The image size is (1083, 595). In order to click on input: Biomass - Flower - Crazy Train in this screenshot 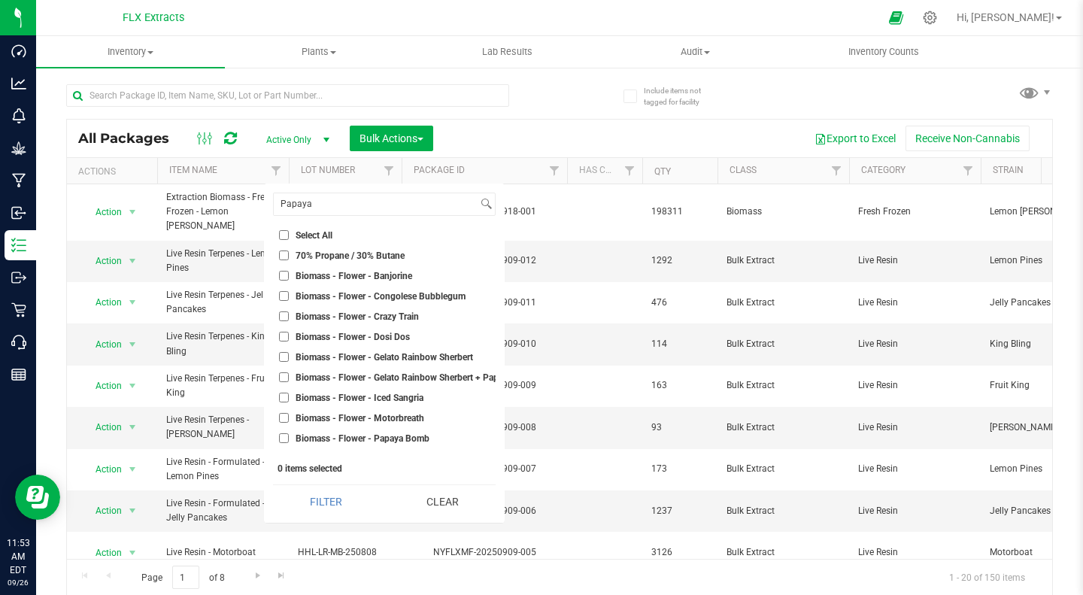, I will do `click(284, 316)`.